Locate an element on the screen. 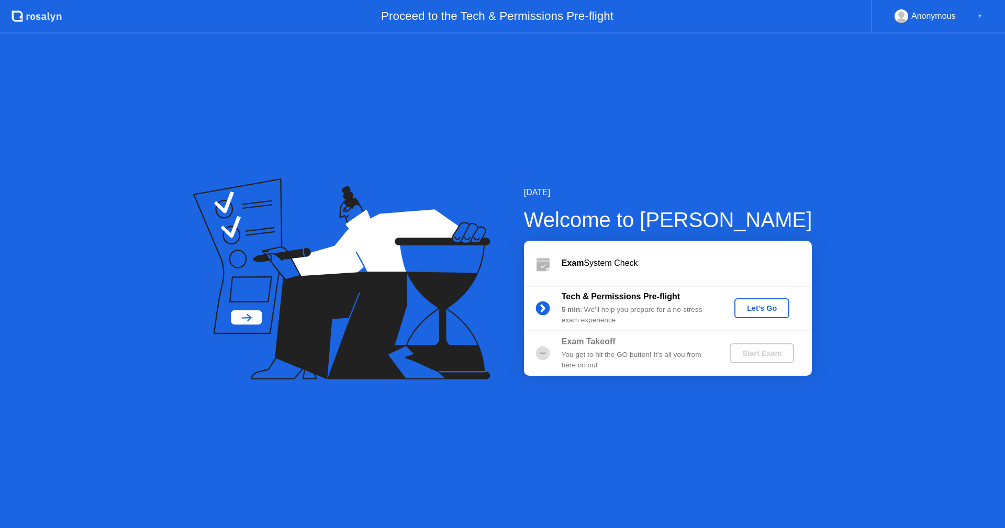  div: Start Exam is located at coordinates (762, 353).